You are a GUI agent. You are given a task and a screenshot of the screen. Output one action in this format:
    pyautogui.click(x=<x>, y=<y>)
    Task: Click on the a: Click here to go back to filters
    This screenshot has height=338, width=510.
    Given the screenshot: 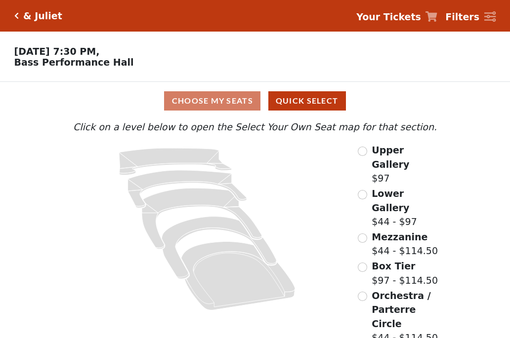 What is the action you would take?
    pyautogui.click(x=16, y=16)
    